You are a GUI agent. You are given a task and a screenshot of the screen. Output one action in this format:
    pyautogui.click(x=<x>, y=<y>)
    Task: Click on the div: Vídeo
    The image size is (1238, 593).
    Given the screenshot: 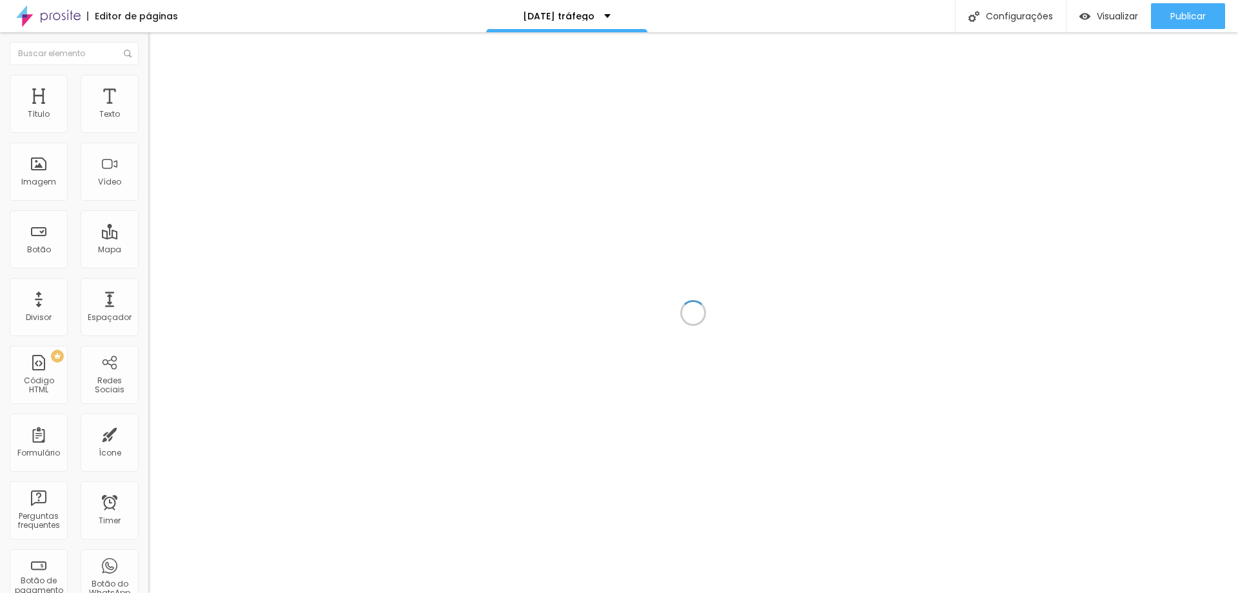 What is the action you would take?
    pyautogui.click(x=110, y=182)
    